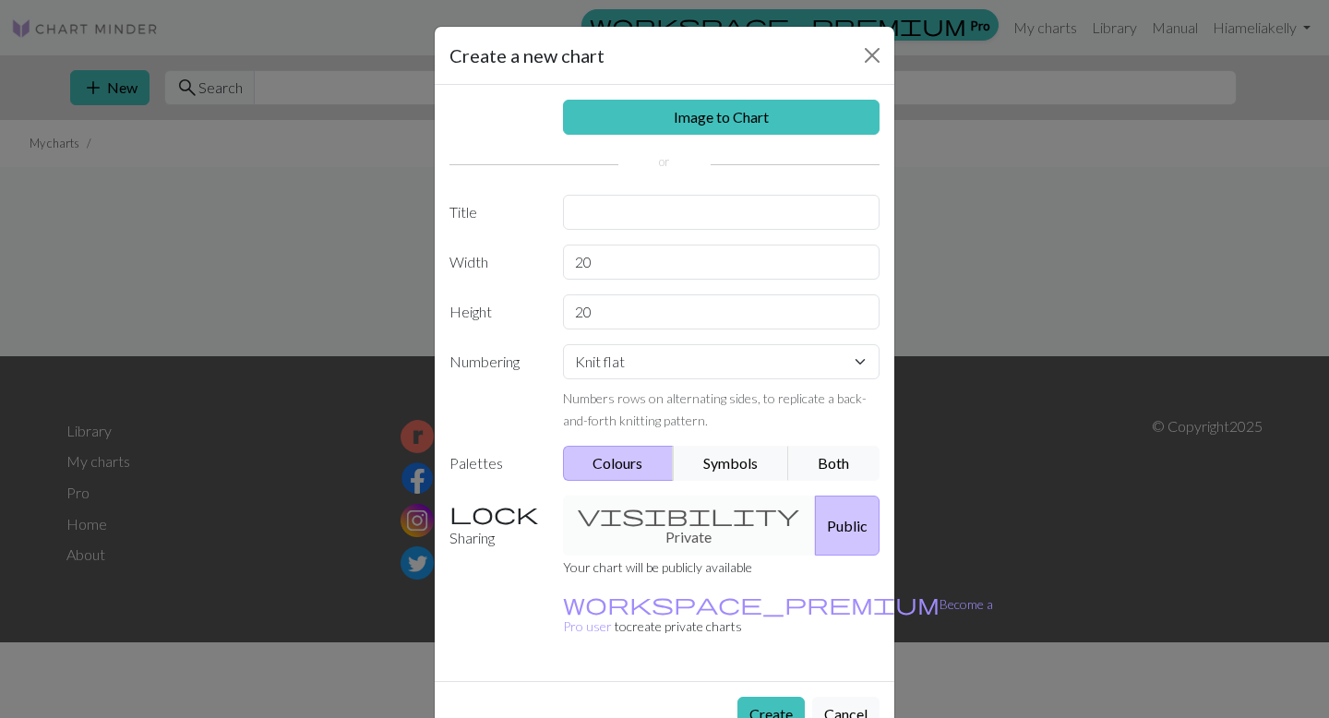 The height and width of the screenshot is (718, 1329). Describe the element at coordinates (722, 117) in the screenshot. I see `a: Image to Chart` at that location.